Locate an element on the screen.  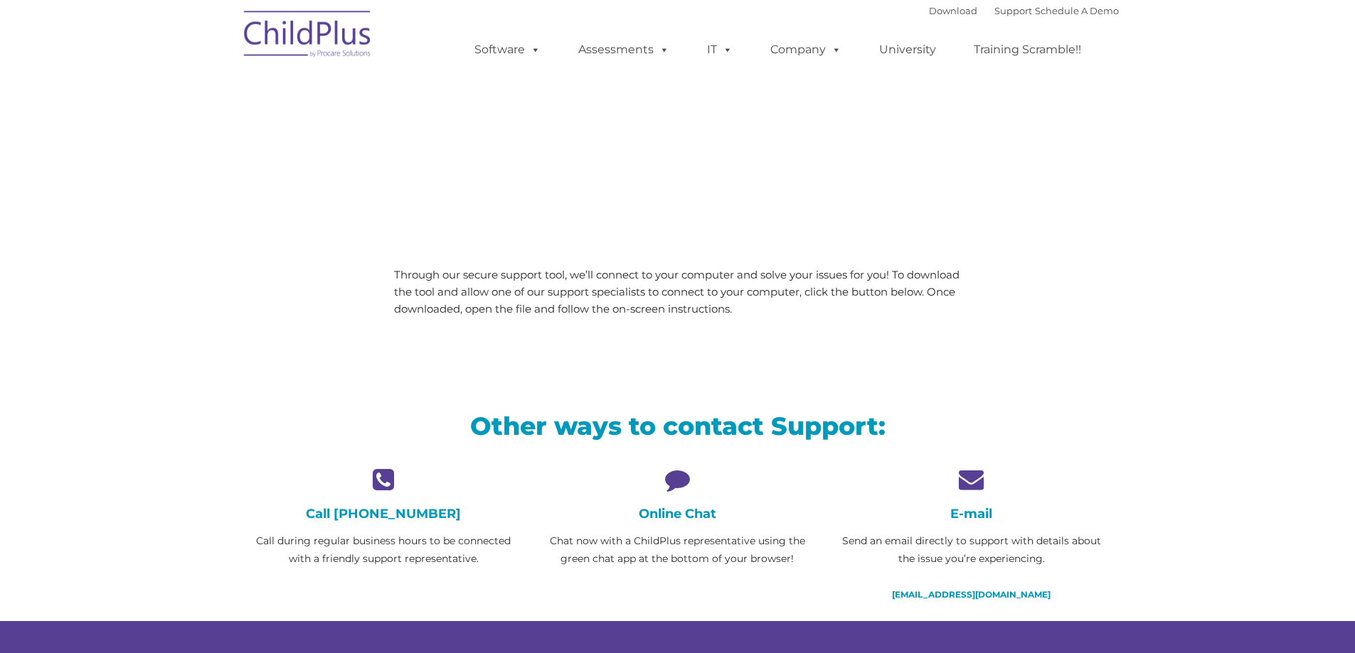
h4: E-mail is located at coordinates (971, 514).